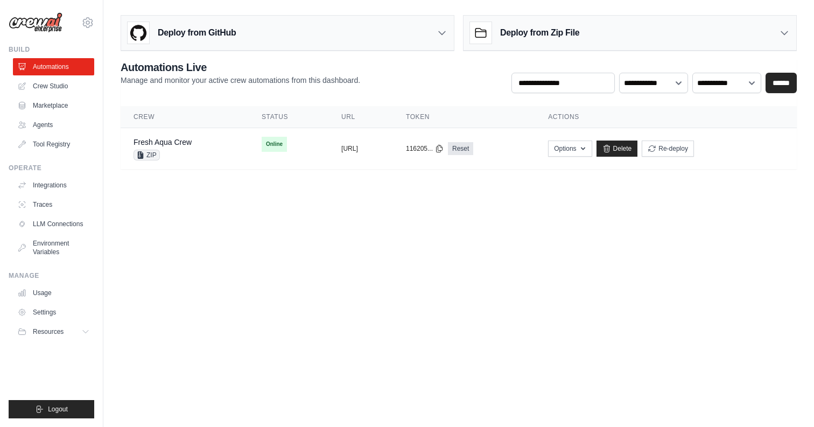  What do you see at coordinates (48, 332) in the screenshot?
I see `span: Resources` at bounding box center [48, 332].